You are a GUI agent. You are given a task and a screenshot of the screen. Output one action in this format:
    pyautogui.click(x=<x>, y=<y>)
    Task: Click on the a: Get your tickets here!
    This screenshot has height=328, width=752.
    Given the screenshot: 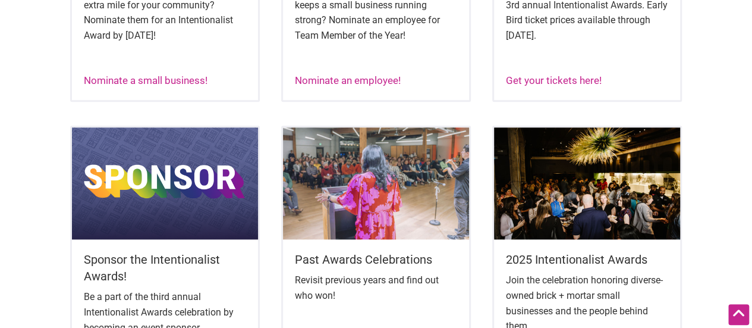 What is the action you would take?
    pyautogui.click(x=553, y=80)
    